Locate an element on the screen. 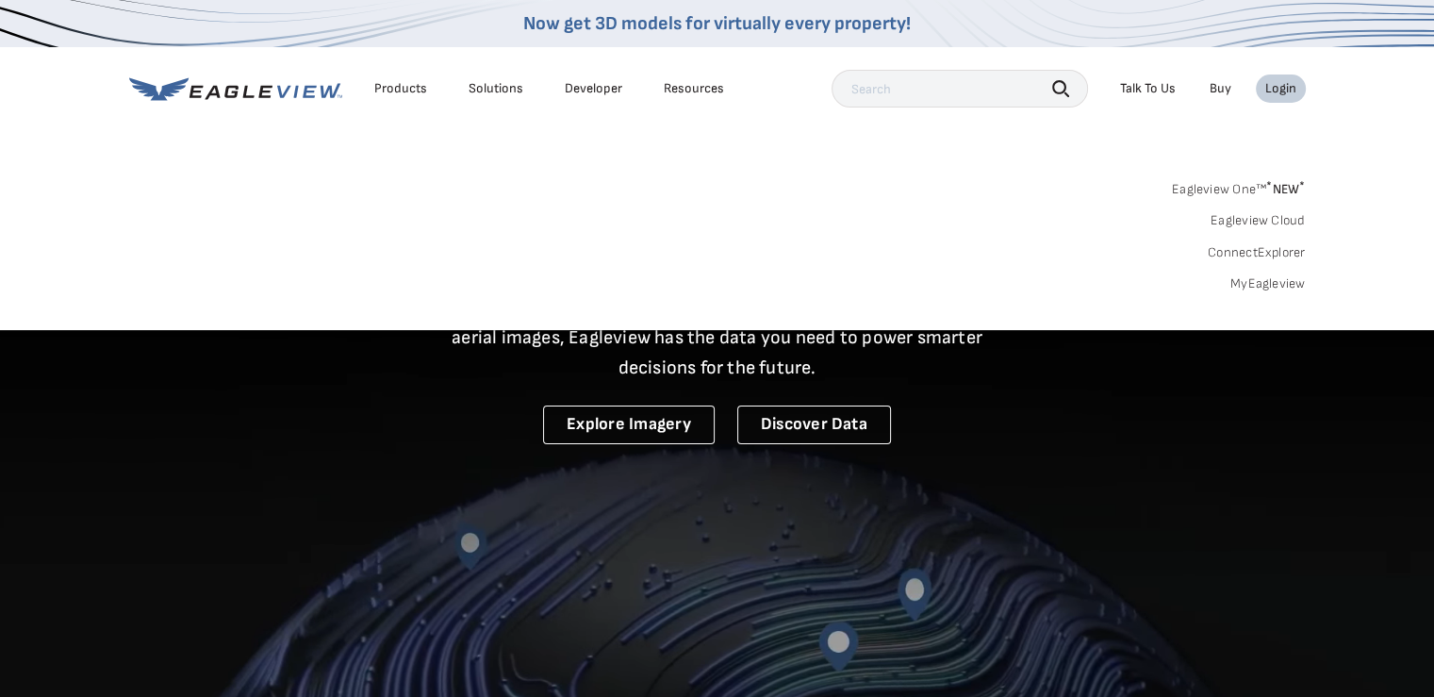 The width and height of the screenshot is (1434, 697). span: NEW is located at coordinates (1285, 189).